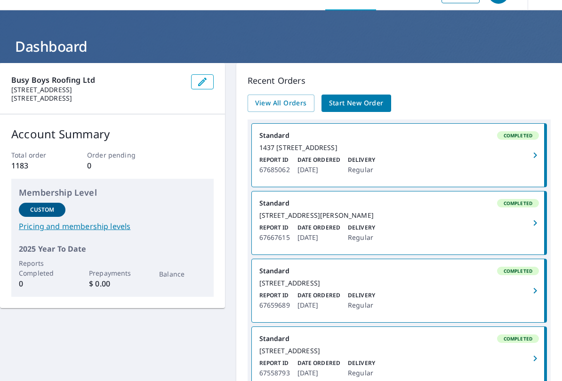 The image size is (562, 381). What do you see at coordinates (42, 268) in the screenshot?
I see `p: Reports Completed` at bounding box center [42, 268].